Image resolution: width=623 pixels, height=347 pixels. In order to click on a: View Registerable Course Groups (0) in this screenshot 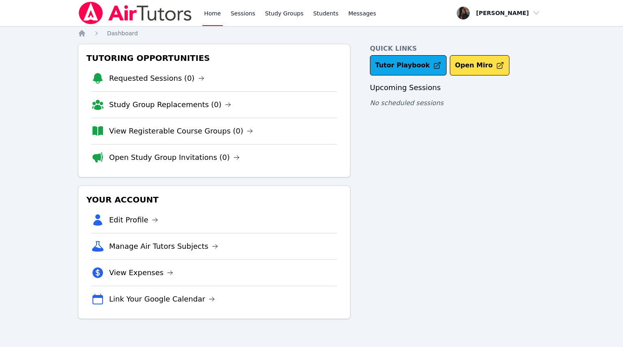, I will do `click(181, 131)`.